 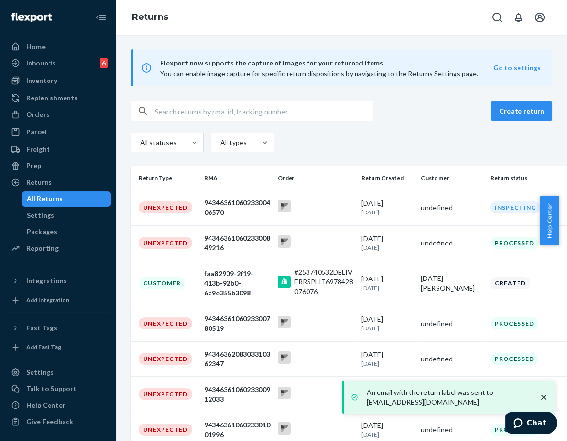 What do you see at coordinates (51, 389) in the screenshot?
I see `div: Talk to Support` at bounding box center [51, 389].